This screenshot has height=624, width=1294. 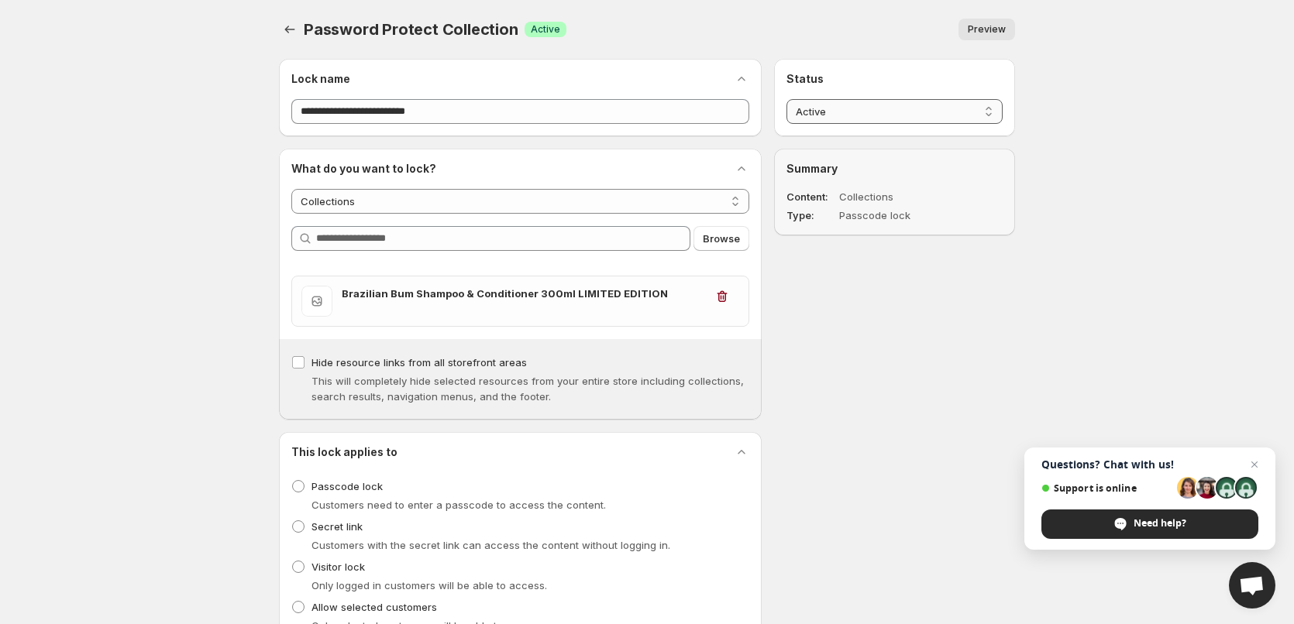 What do you see at coordinates (459, 505) in the screenshot?
I see `span: Customers need to enter a passcode to access the content.` at bounding box center [459, 505].